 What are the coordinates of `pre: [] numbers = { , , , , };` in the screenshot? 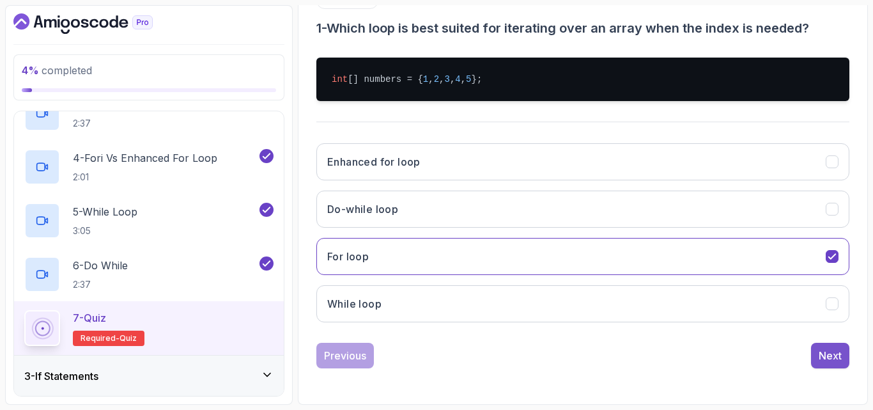 It's located at (583, 79).